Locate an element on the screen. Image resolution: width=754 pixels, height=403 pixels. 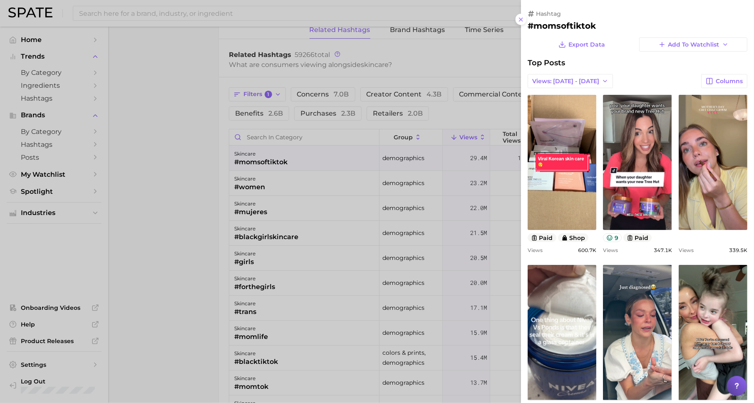
span: Export Data is located at coordinates (587, 45).